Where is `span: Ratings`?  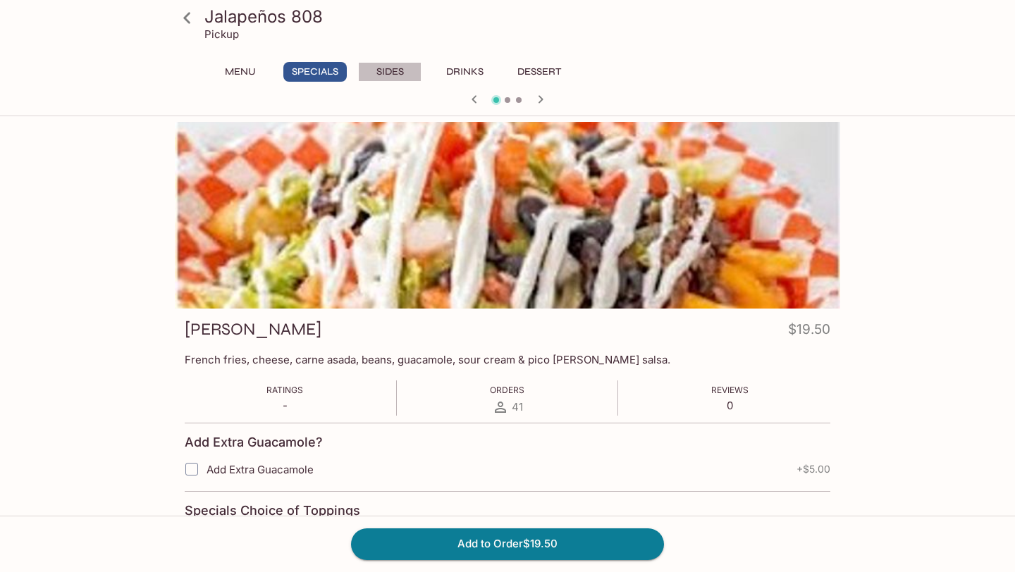
span: Ratings is located at coordinates (285, 390).